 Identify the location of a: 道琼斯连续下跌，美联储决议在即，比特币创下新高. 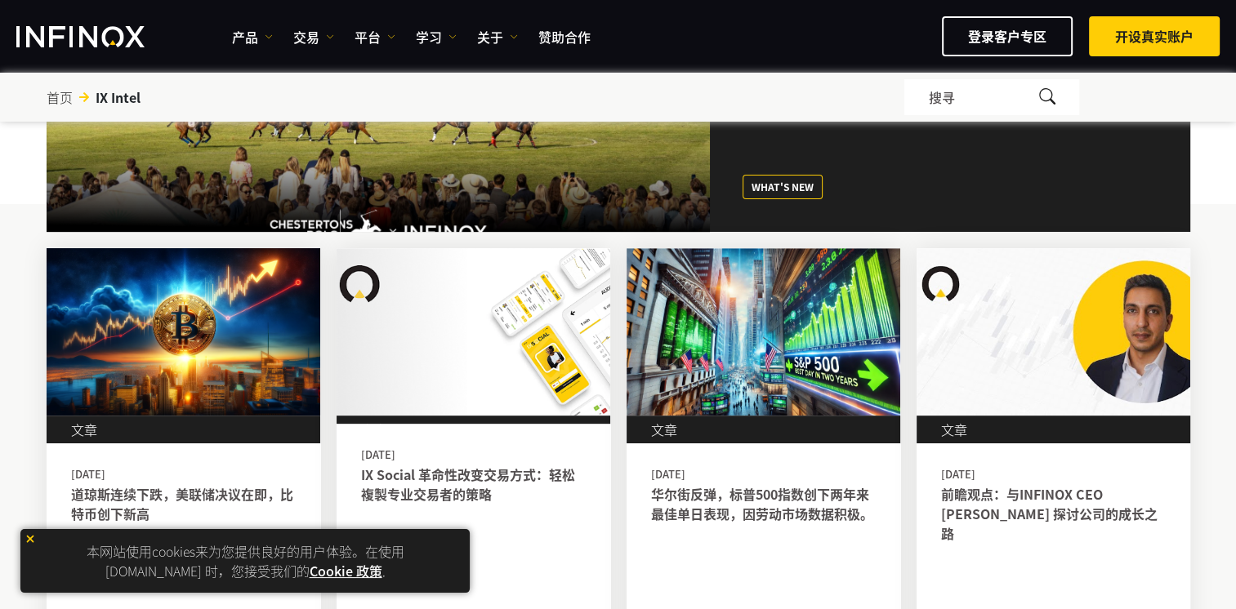
(183, 505).